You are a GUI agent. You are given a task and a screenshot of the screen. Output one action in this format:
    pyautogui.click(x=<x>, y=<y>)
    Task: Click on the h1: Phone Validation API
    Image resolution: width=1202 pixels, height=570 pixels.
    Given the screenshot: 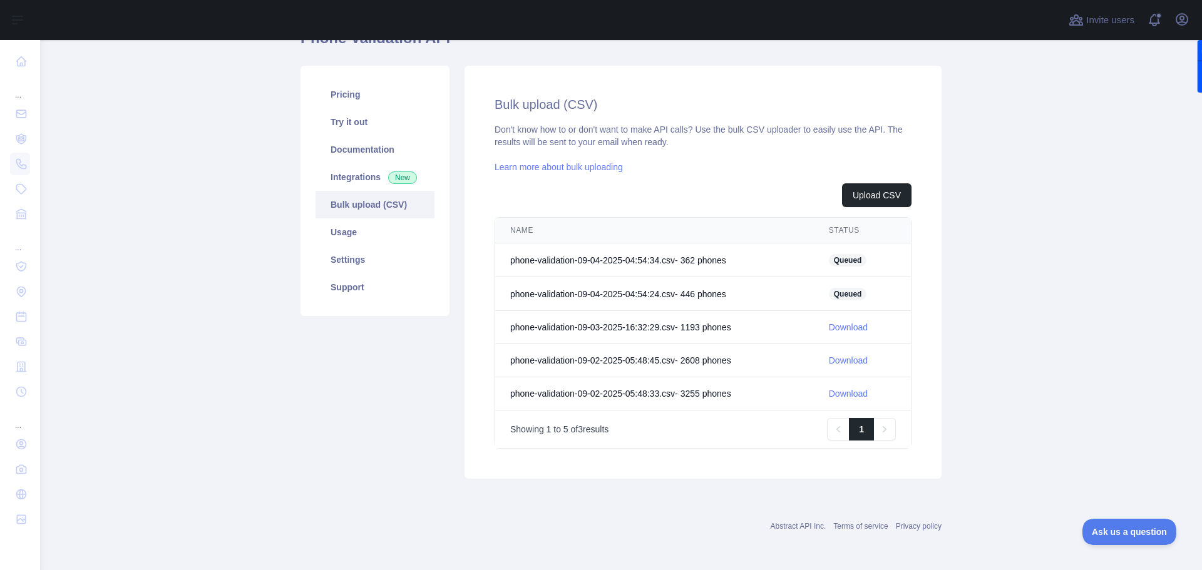 What is the action you would take?
    pyautogui.click(x=621, y=43)
    